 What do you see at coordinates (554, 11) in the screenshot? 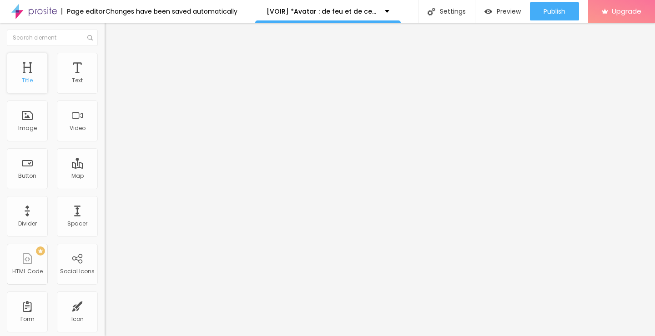
I see `span: Publish` at bounding box center [554, 11].